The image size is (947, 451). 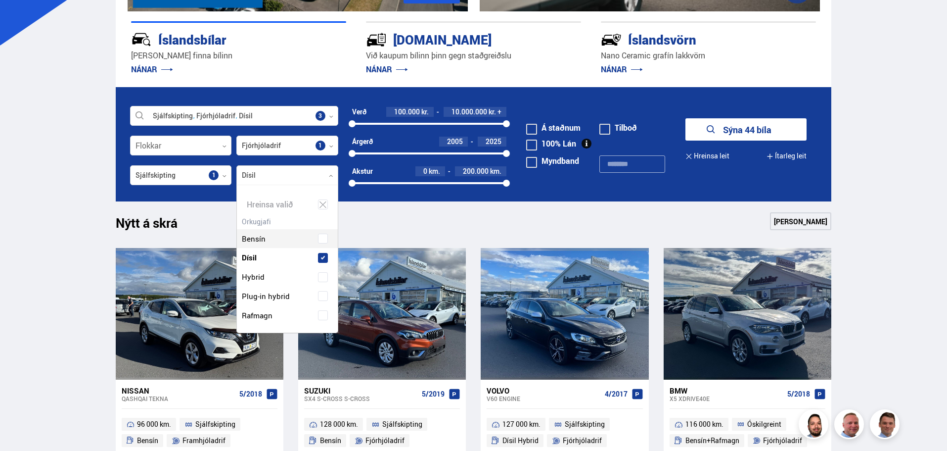 I want to click on div: Volvo, so click(x=544, y=390).